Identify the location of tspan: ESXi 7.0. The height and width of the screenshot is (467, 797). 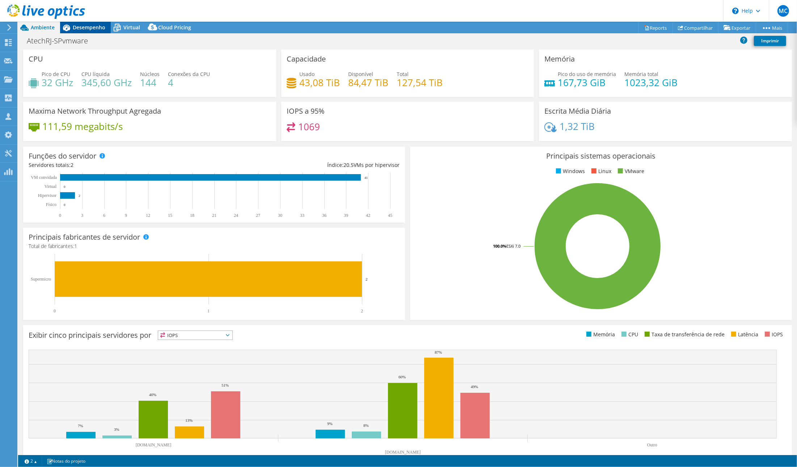
(513, 246).